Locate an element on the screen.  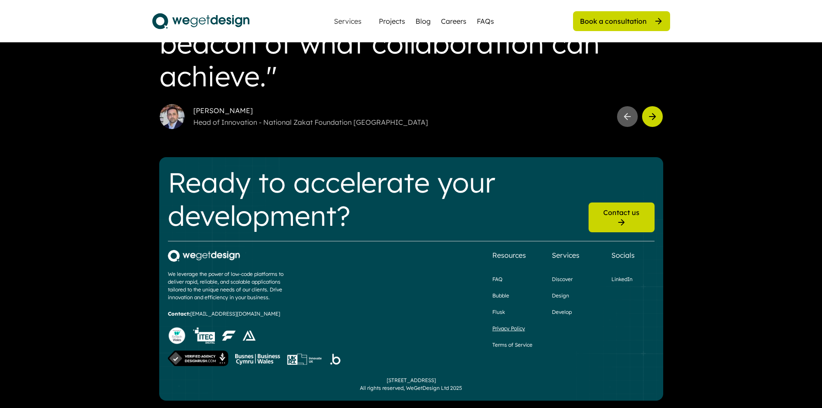
div: Contact us is located at coordinates (621, 212).